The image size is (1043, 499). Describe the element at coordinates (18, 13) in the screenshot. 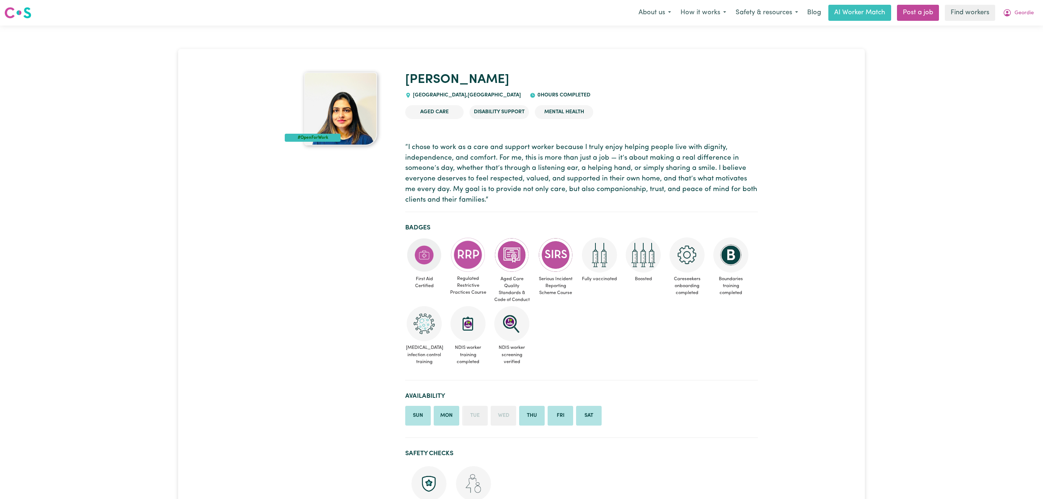

I see `img: Careseekers logo` at that location.